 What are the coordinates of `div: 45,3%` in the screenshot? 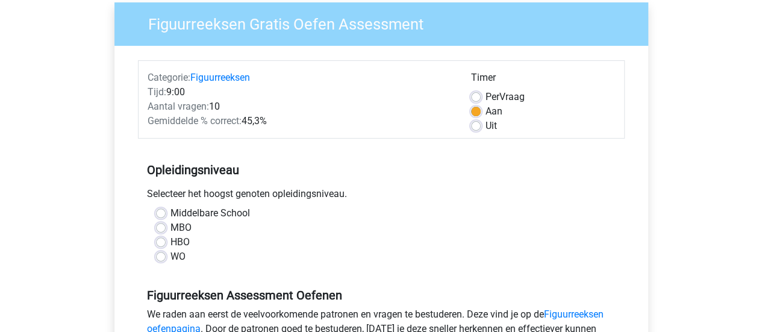 It's located at (300, 121).